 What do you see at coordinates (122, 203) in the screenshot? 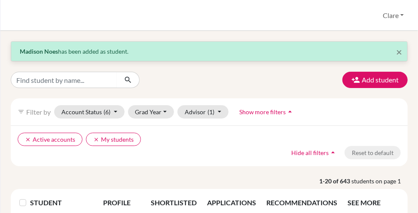
I see `th: PROFILE` at bounding box center [122, 203].